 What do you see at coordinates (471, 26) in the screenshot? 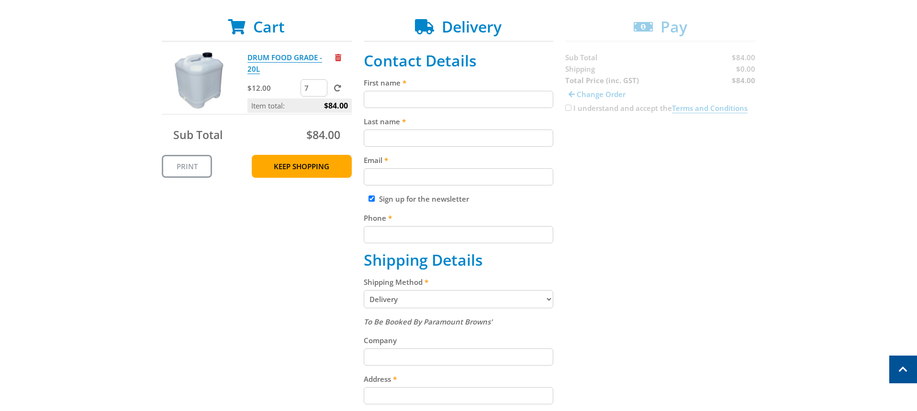
I see `span: Delivery` at bounding box center [471, 26].